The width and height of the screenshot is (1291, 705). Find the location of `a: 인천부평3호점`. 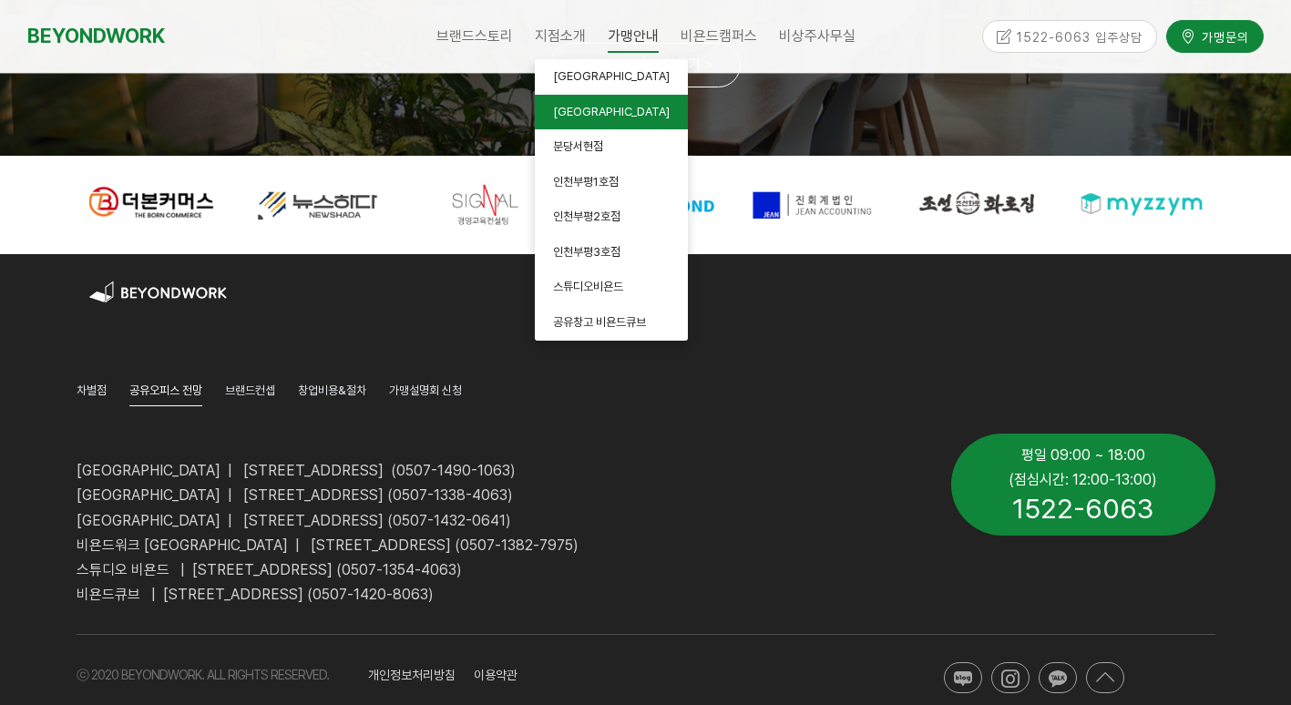

a: 인천부평3호점 is located at coordinates (611, 252).